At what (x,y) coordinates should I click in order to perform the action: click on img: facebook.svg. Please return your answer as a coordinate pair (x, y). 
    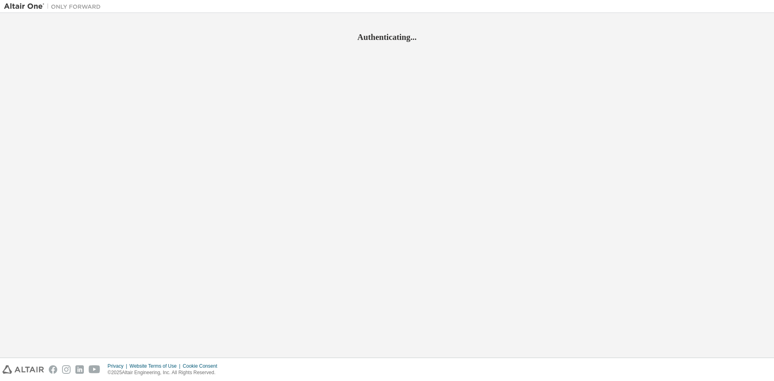
    Looking at the image, I should click on (53, 369).